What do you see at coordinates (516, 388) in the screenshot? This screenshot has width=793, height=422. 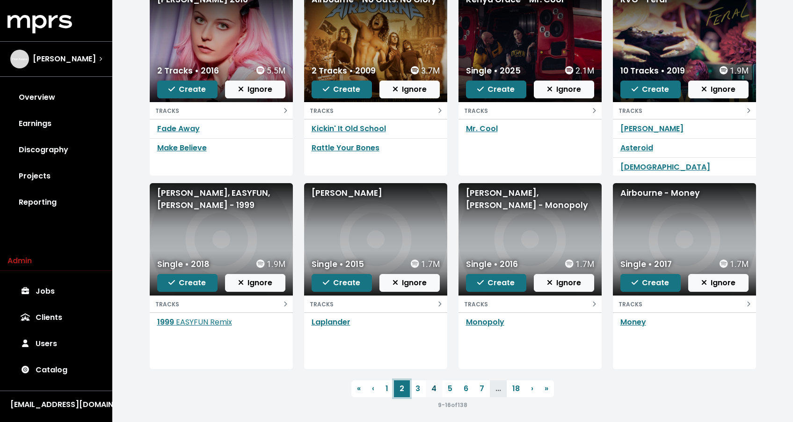 I see `a: 18` at bounding box center [516, 388].